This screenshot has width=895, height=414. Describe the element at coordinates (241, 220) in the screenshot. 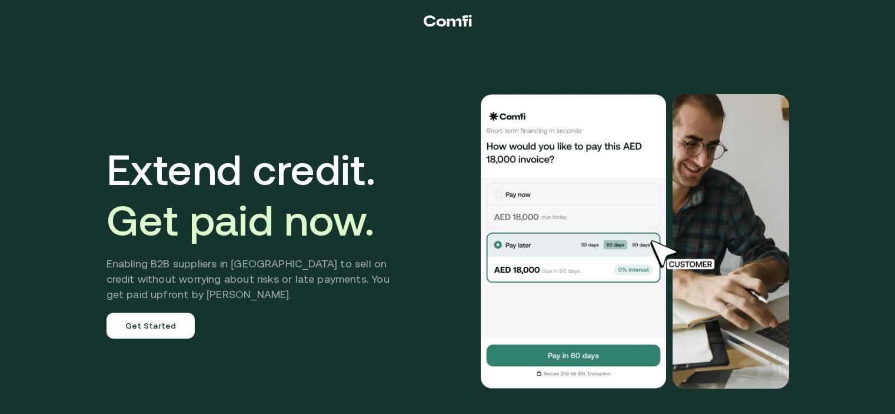

I see `span: Get paid now.` at that location.